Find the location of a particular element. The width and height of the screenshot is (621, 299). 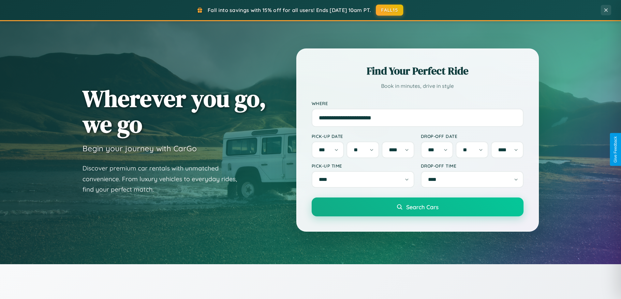

button: Search Cars is located at coordinates (417, 207).